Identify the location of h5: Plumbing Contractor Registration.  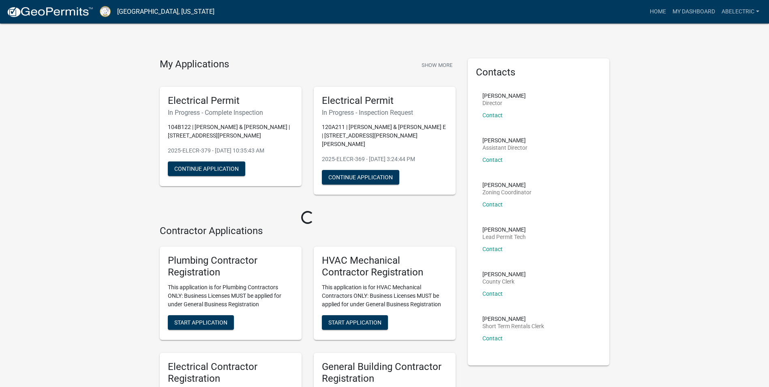
(231, 266).